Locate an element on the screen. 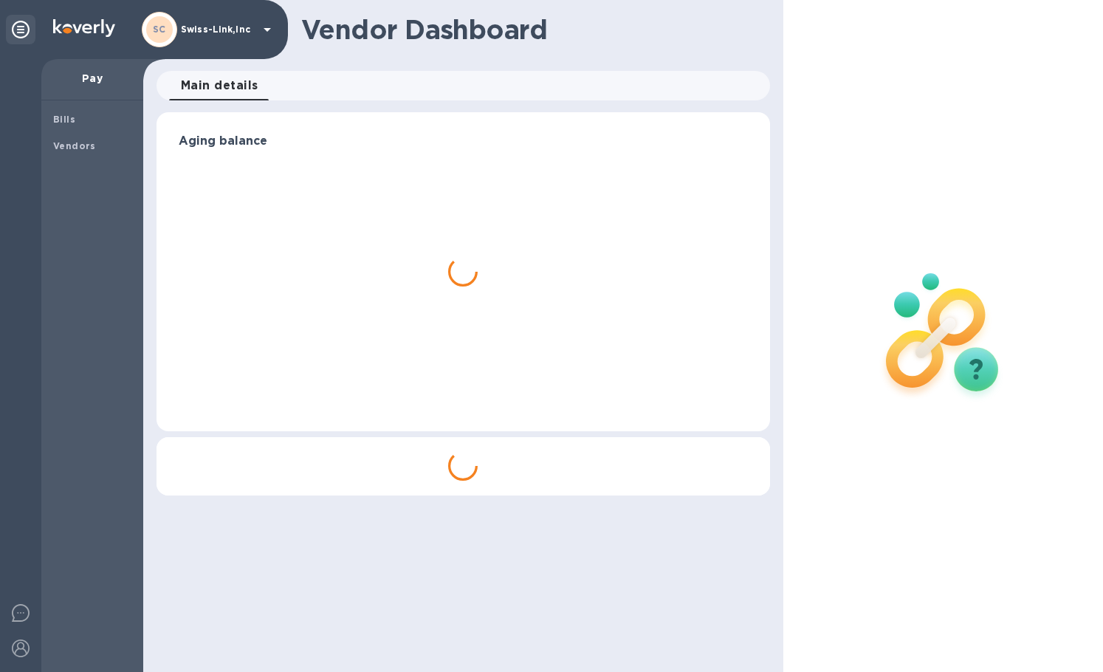 The width and height of the screenshot is (1103, 672). h3: Aging balance is located at coordinates (463, 141).